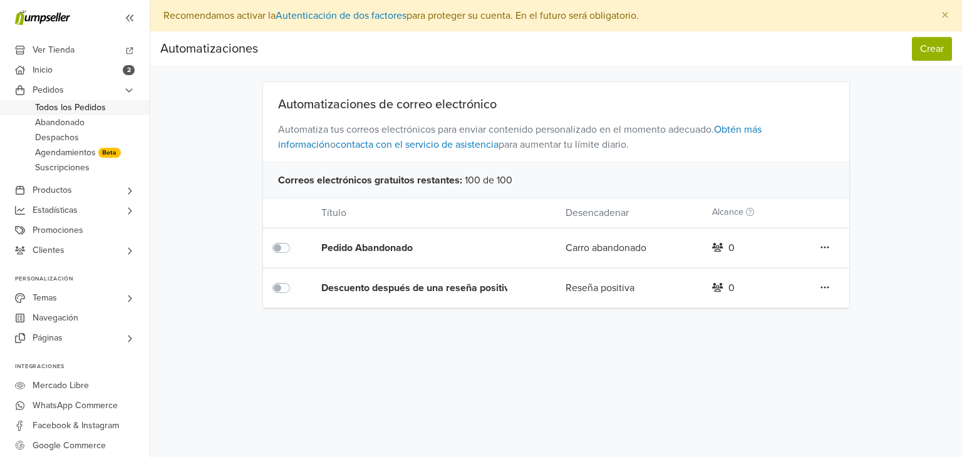 This screenshot has height=457, width=962. What do you see at coordinates (75, 406) in the screenshot?
I see `span: WhatsApp Commerce` at bounding box center [75, 406].